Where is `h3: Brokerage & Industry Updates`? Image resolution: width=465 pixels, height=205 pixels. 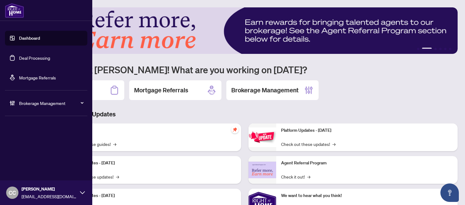 h3: Brokerage & Industry Updates is located at coordinates (245, 114).